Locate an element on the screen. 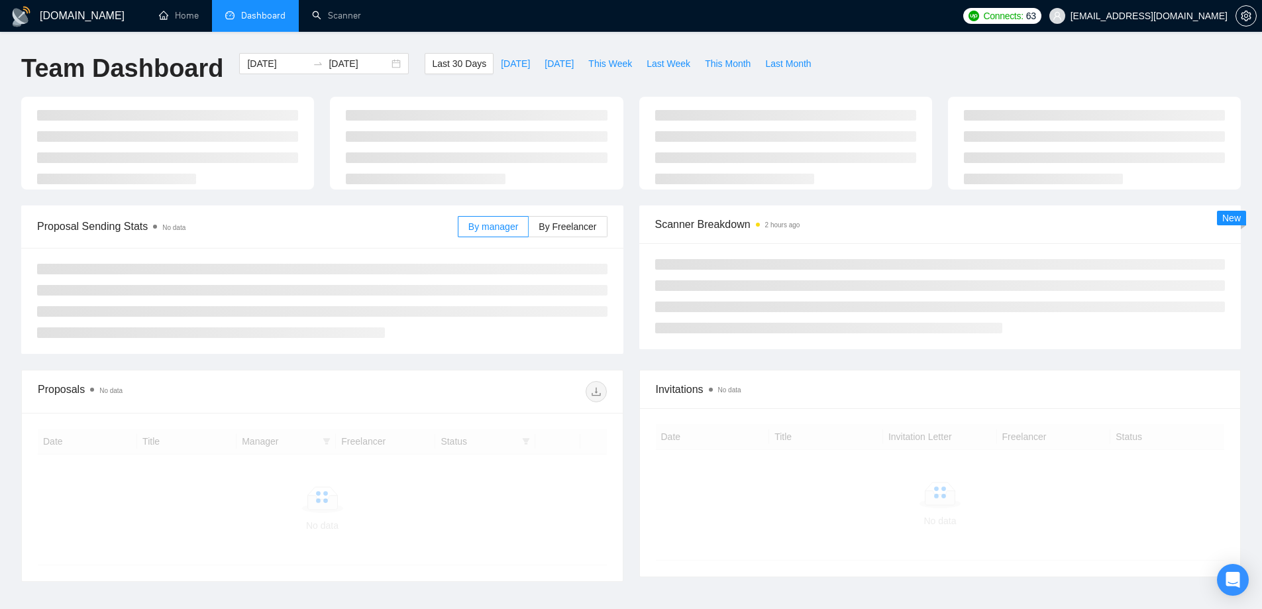 The width and height of the screenshot is (1262, 609). span: Dashboard is located at coordinates (263, 15).